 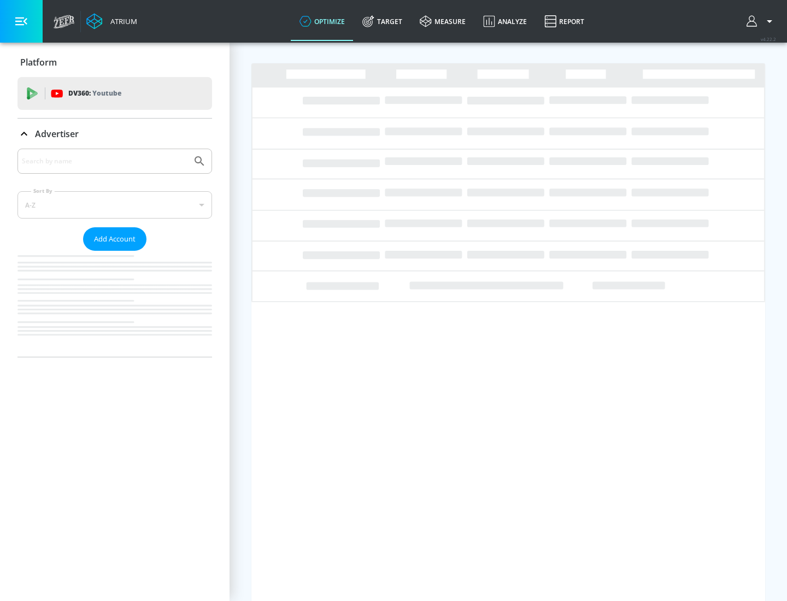 What do you see at coordinates (115, 239) in the screenshot?
I see `span: Add Account` at bounding box center [115, 239].